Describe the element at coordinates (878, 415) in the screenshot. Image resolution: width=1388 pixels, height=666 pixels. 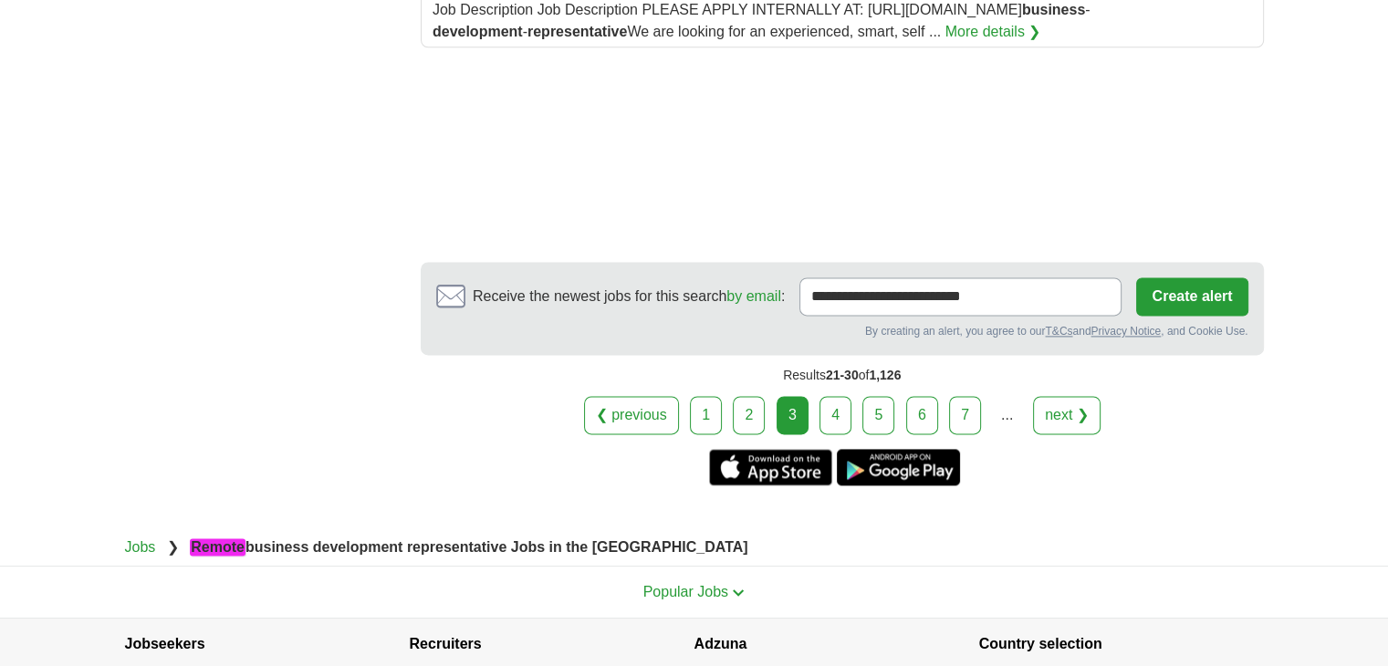
I see `a: 5` at that location.